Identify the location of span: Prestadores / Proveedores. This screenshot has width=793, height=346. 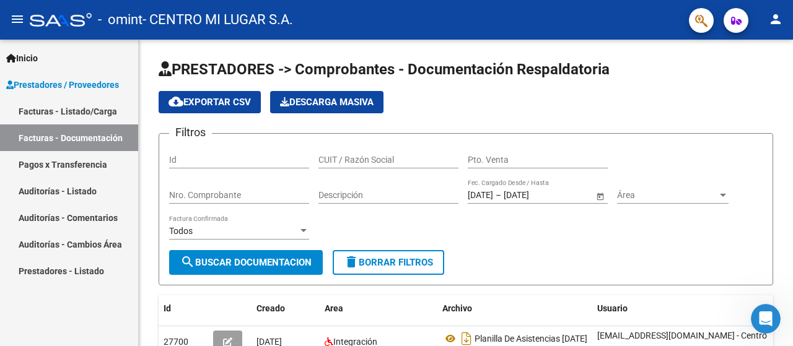
(63, 85).